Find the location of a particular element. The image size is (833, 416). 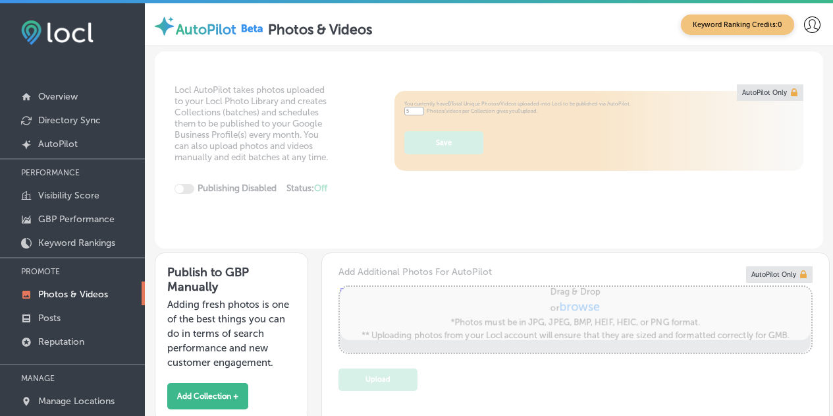

img: Beta is located at coordinates (252, 28).